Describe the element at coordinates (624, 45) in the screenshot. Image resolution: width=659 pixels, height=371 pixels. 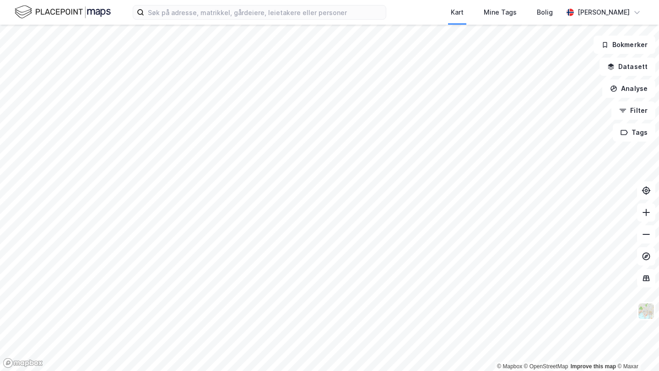
I see `button: Bokmerker` at that location.